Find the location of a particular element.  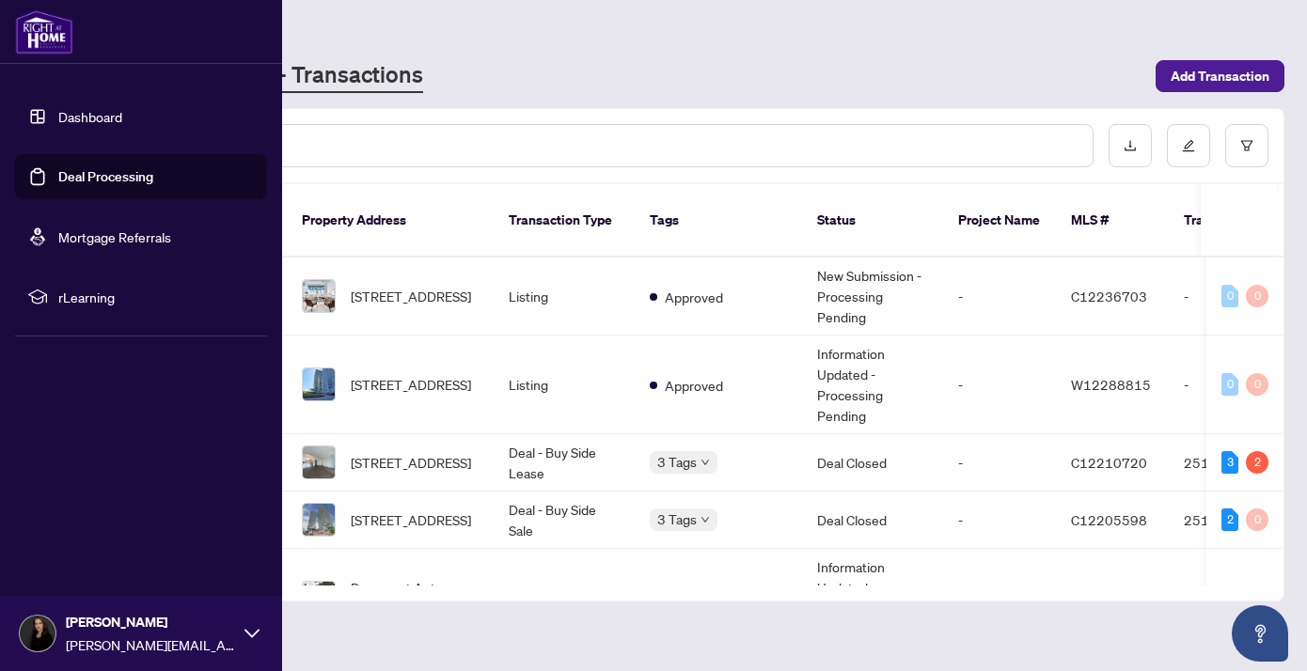

th: MLS # is located at coordinates (1113, 221).